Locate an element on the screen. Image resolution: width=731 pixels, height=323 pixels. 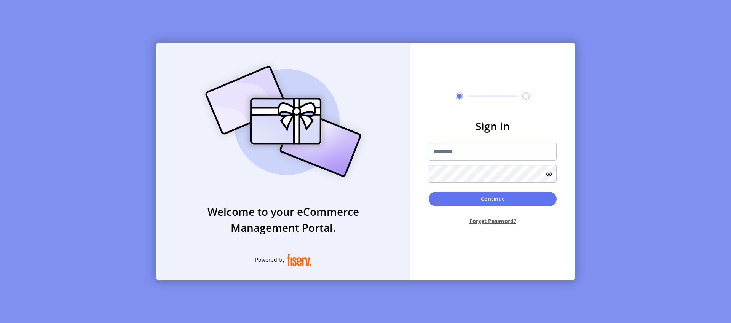
h3: Welcome to your eCommerce Management Portal. is located at coordinates (283, 220).